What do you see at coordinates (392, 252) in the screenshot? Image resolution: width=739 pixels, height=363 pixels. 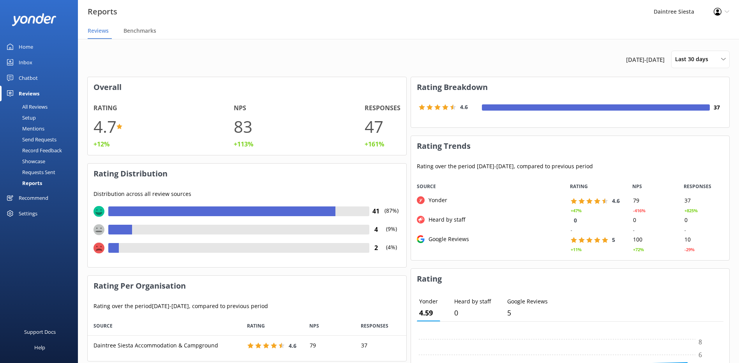 I see `p: (4%)` at bounding box center [392, 252].